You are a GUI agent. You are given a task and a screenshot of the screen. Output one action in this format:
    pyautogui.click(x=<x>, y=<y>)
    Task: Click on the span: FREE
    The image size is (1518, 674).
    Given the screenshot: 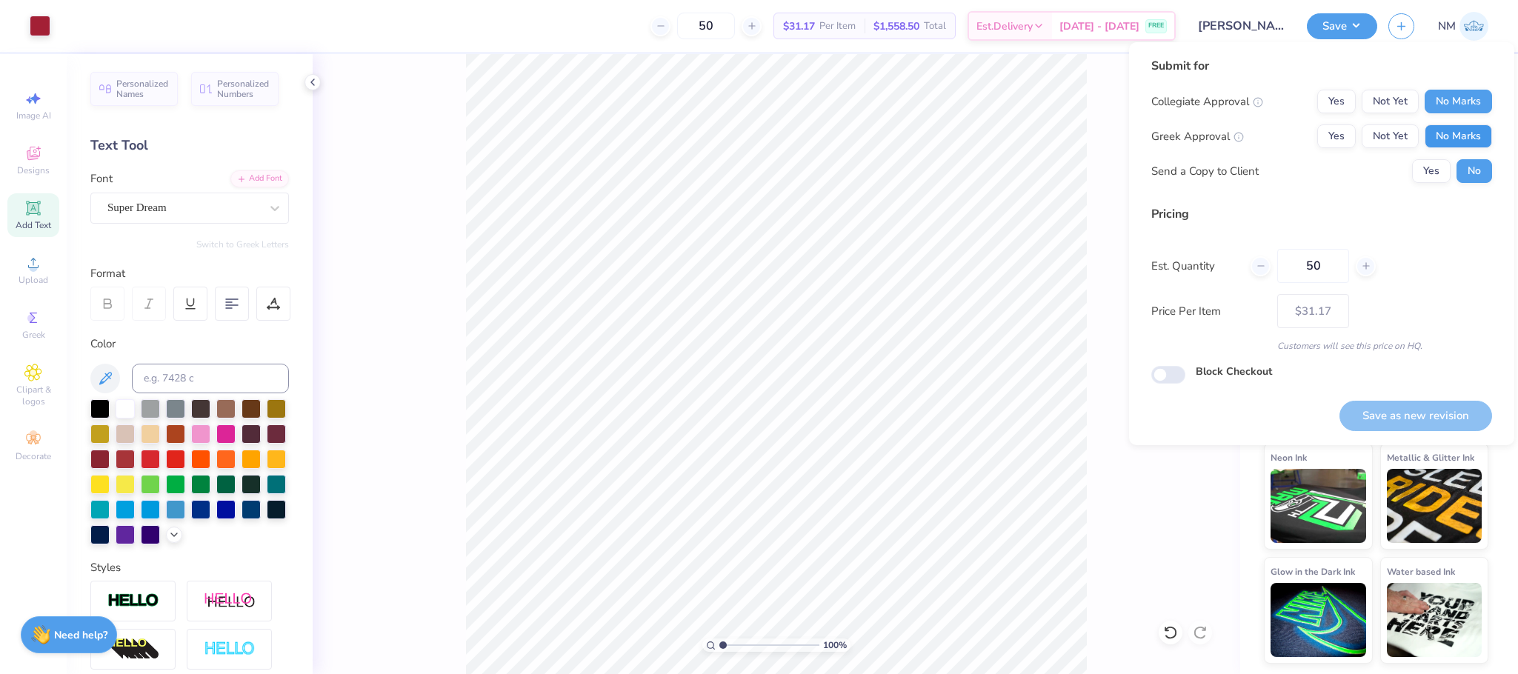 What is the action you would take?
    pyautogui.click(x=1155, y=26)
    